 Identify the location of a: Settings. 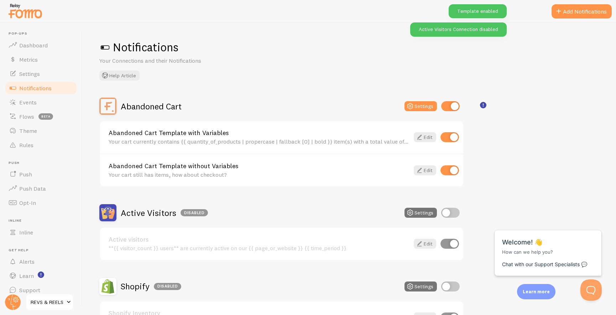
(41, 74).